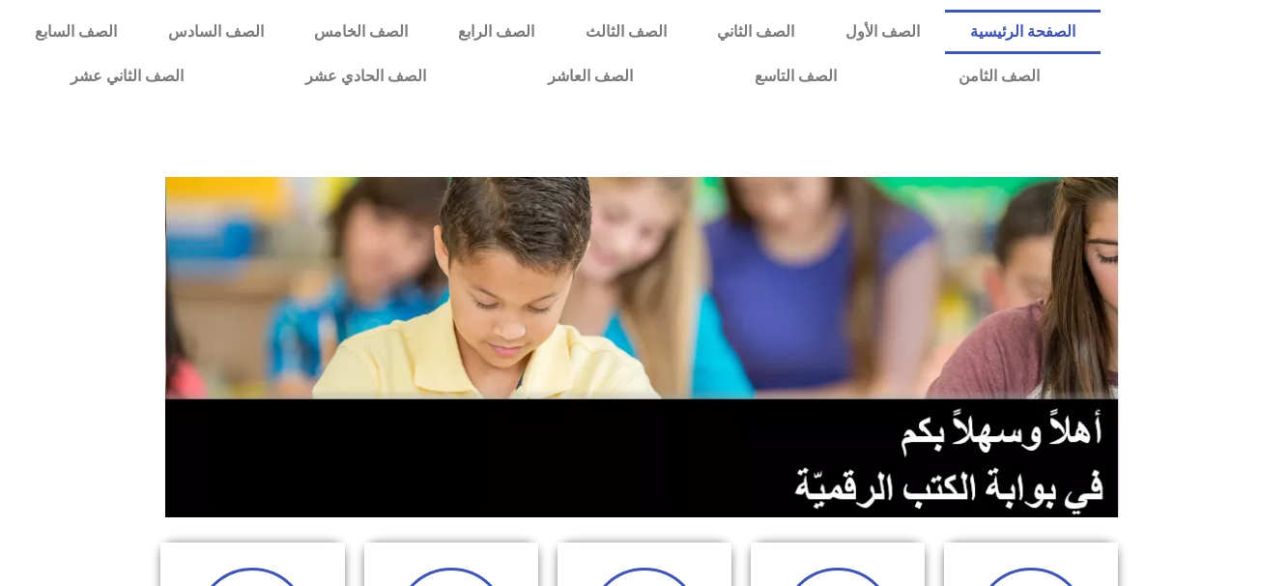  Describe the element at coordinates (999, 76) in the screenshot. I see `a: الصف الثامن` at that location.